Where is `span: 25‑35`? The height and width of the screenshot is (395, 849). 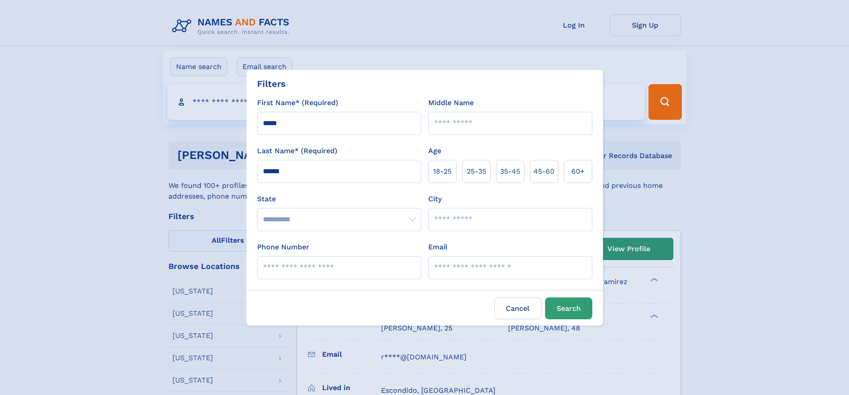
span: 25‑35 is located at coordinates (477, 172).